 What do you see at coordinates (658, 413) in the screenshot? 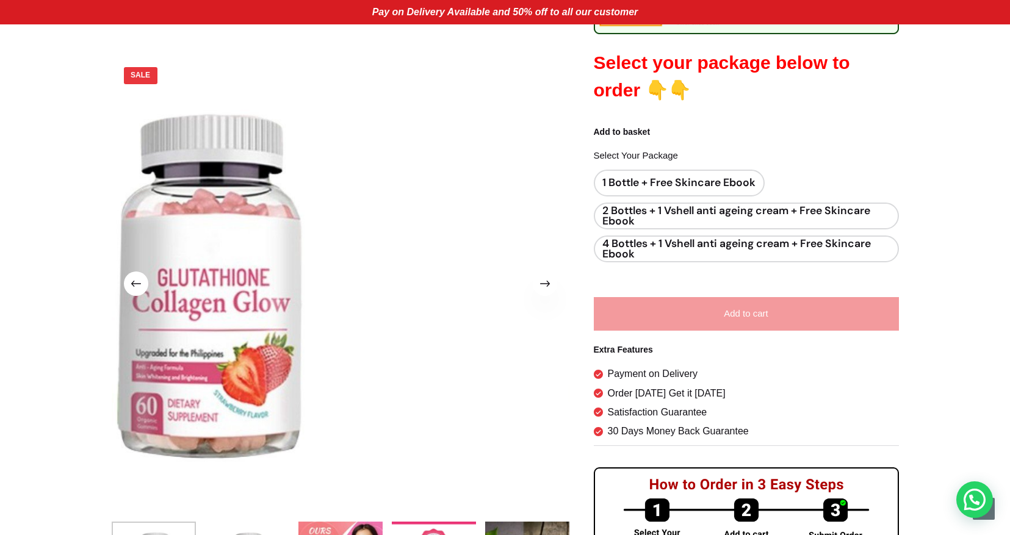
I see `span: Satisfaction Guarantee` at bounding box center [658, 413].